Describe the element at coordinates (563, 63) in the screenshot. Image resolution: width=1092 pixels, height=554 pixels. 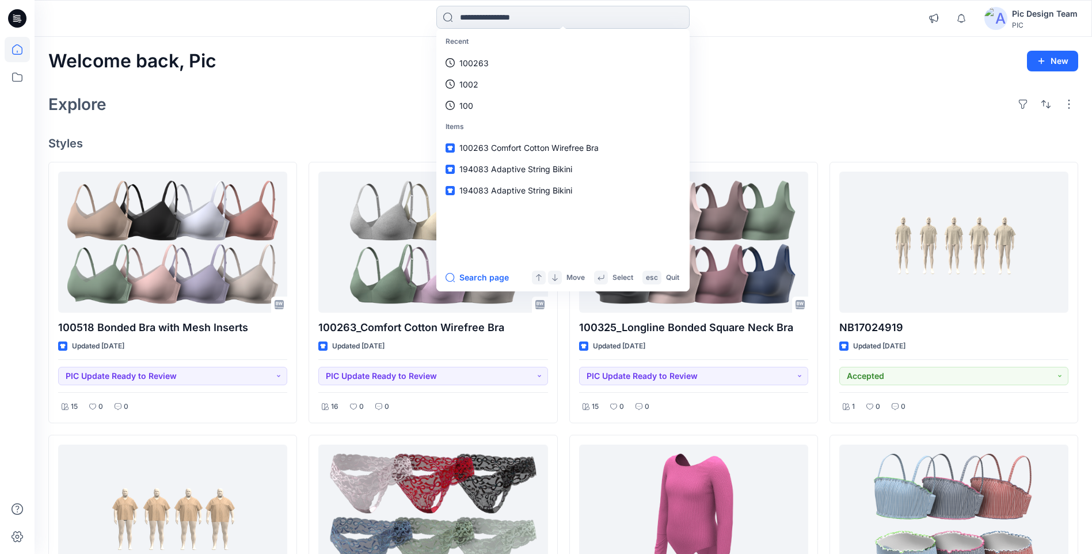
I see `a: 100263` at that location.